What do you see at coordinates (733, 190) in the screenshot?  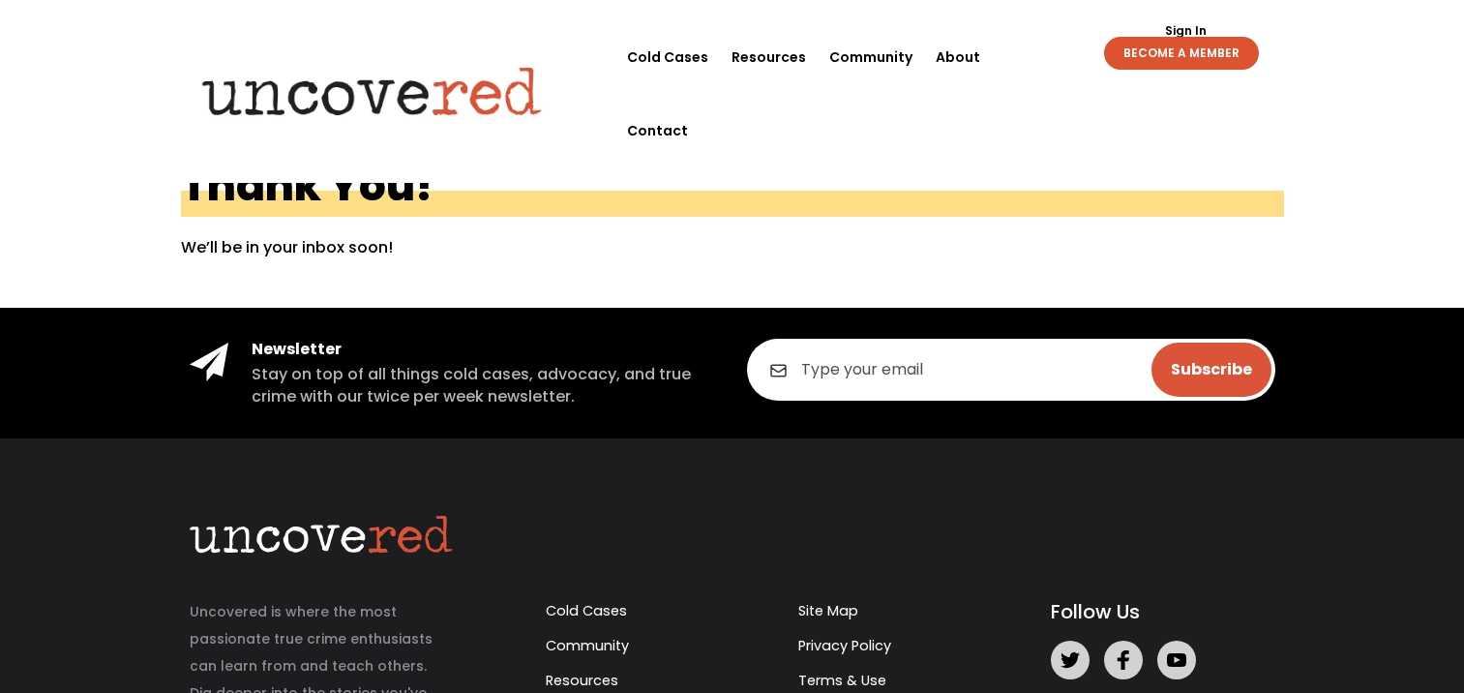 I see `h1: Thank You!` at bounding box center [733, 190].